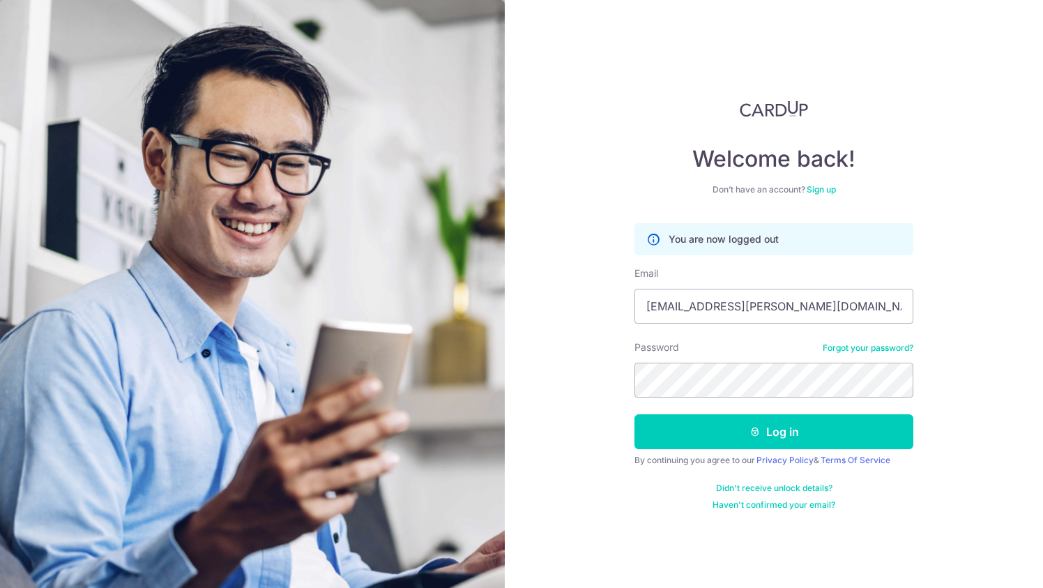  What do you see at coordinates (785, 459) in the screenshot?
I see `a: Privacy Policy` at bounding box center [785, 459].